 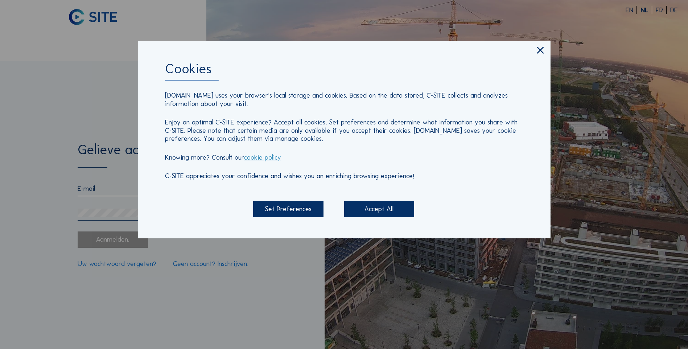 I want to click on a: cookie policy, so click(x=263, y=157).